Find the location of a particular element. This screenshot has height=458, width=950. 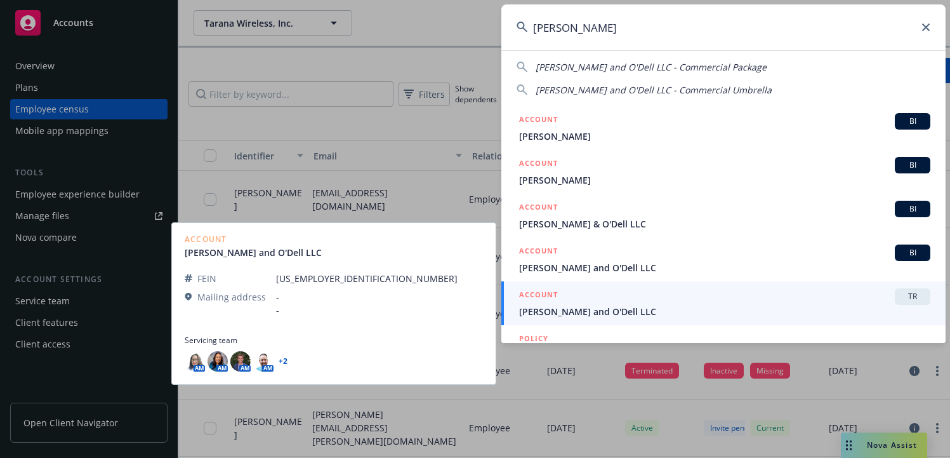

a: POLICY is located at coordinates (724, 352).